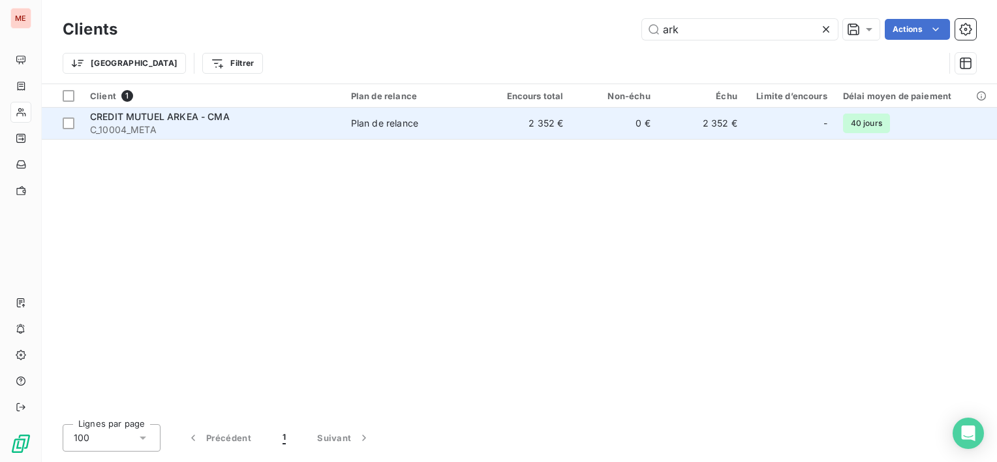  I want to click on span: 40 jours, so click(866, 123).